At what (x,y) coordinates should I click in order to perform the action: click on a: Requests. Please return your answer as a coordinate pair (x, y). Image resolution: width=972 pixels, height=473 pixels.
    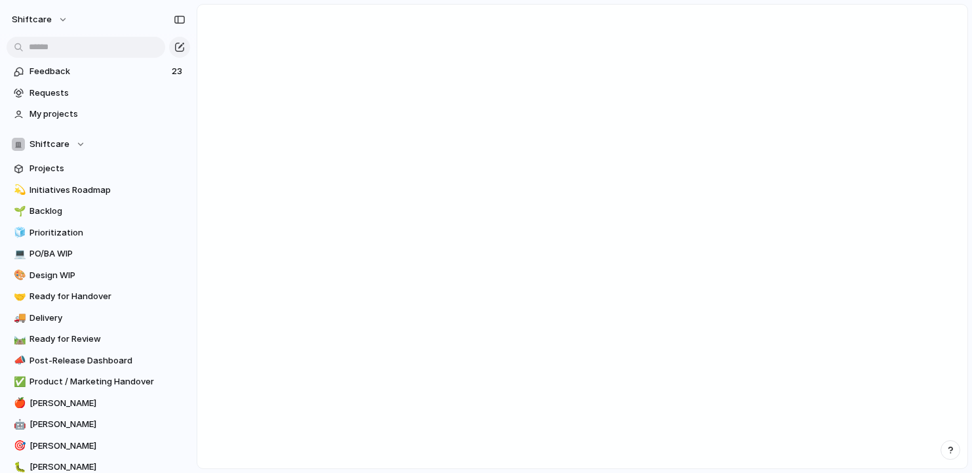
    Looking at the image, I should click on (98, 93).